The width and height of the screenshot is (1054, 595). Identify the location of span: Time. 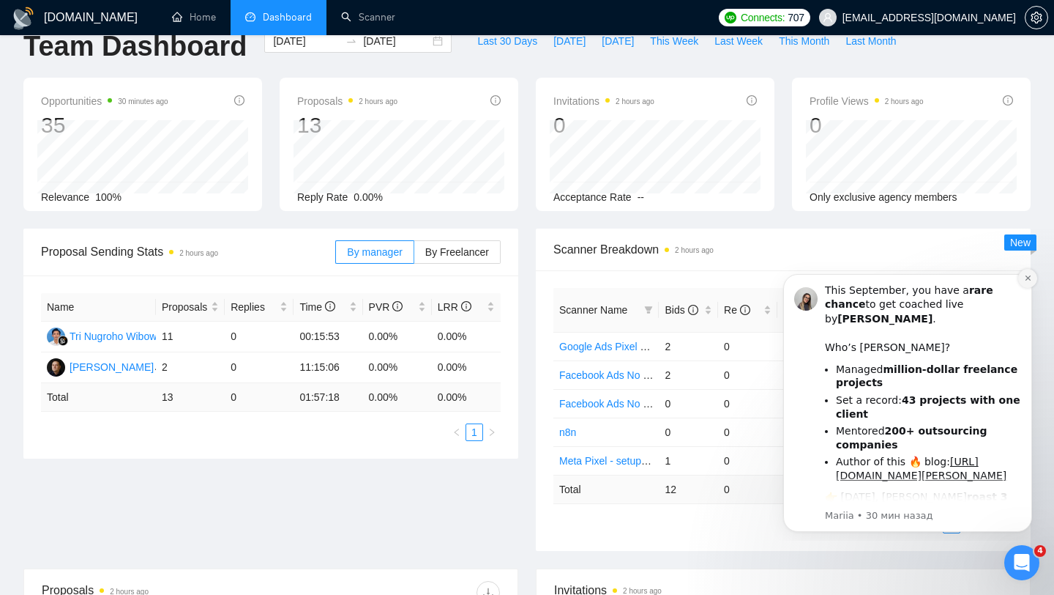
(317, 307).